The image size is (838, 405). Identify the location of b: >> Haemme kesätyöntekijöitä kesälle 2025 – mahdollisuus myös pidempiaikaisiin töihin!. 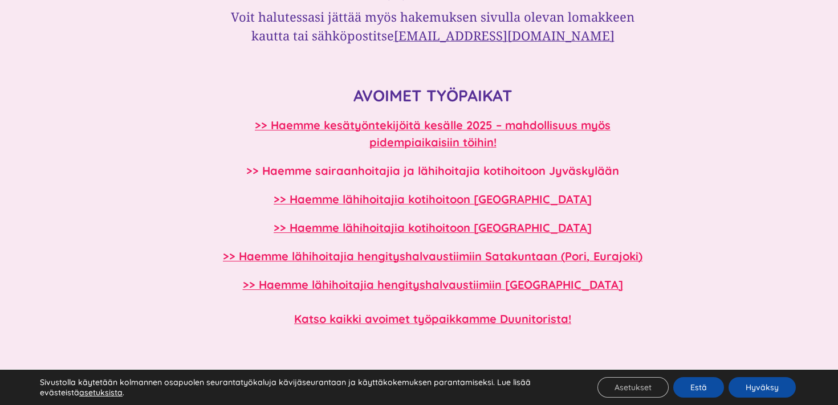
(433, 133).